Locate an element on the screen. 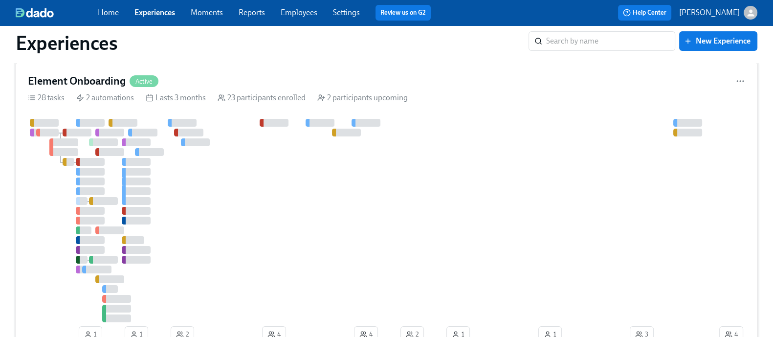  img: dado is located at coordinates (35, 13).